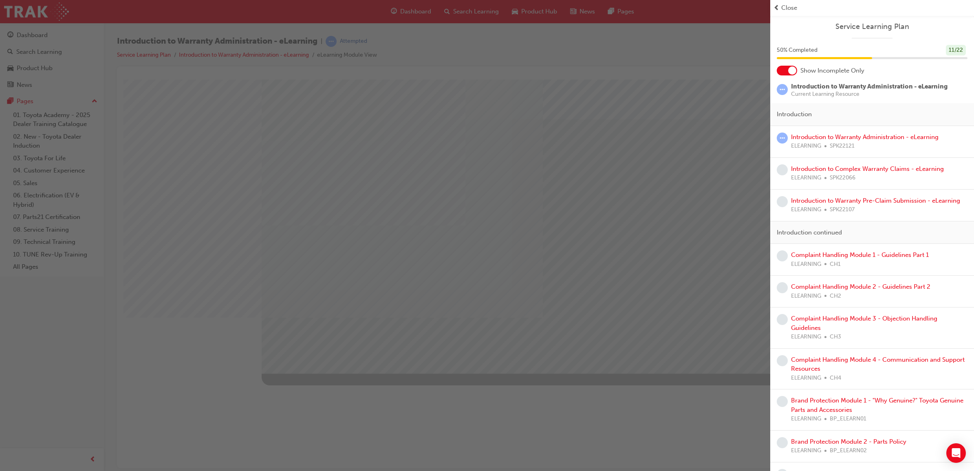 This screenshot has height=471, width=974. Describe the element at coordinates (836, 296) in the screenshot. I see `span: CH2` at that location.